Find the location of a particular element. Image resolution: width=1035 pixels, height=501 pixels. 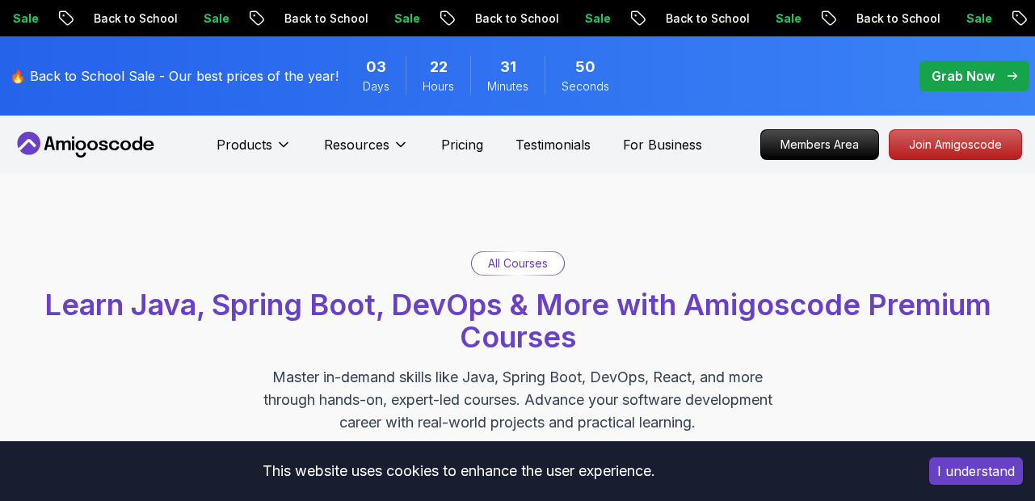

a: Join Amigoscode is located at coordinates (955, 145).